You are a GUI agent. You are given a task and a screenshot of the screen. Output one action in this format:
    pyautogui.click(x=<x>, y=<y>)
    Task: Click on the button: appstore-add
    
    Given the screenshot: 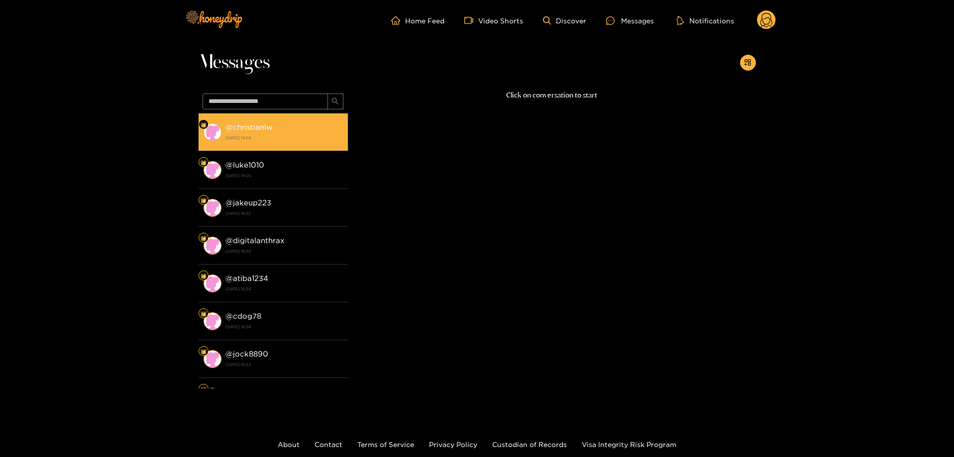 What is the action you would take?
    pyautogui.click(x=748, y=63)
    